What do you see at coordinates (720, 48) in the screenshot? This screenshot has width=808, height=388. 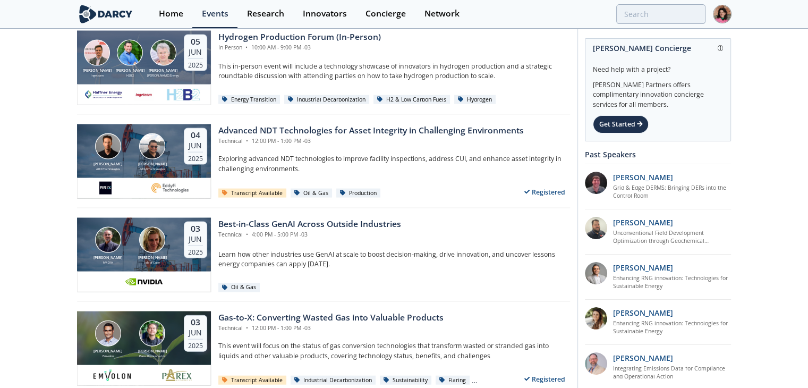 I see `img: information.svg` at bounding box center [720, 48].